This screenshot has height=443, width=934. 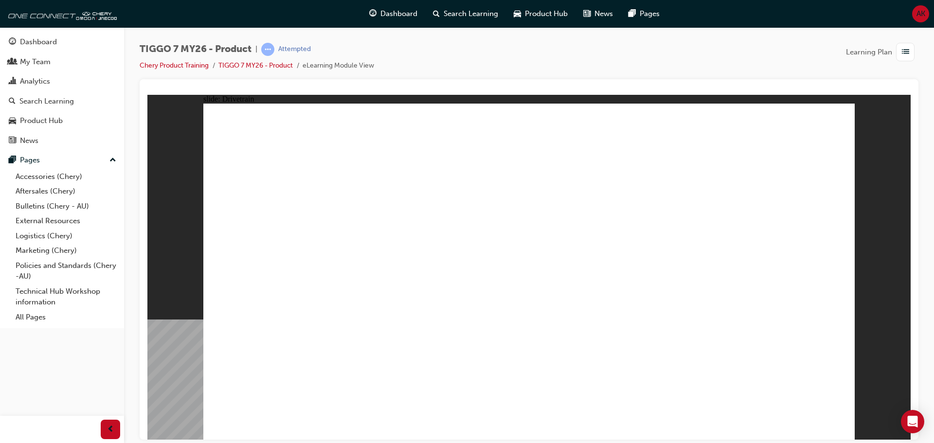 What do you see at coordinates (598, 14) in the screenshot?
I see `a: news-iconNews` at bounding box center [598, 14].